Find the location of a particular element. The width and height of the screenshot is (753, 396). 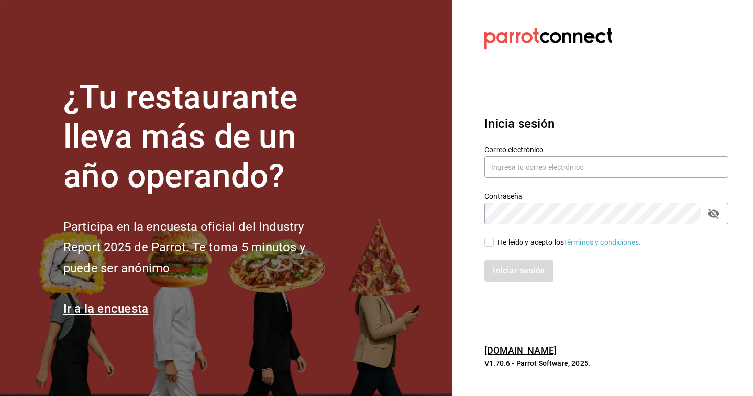

label: Correo electrónico is located at coordinates (606, 150).